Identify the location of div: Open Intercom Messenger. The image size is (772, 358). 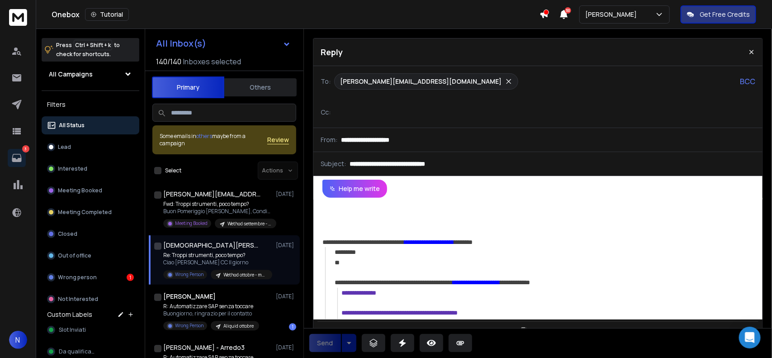
(750, 337).